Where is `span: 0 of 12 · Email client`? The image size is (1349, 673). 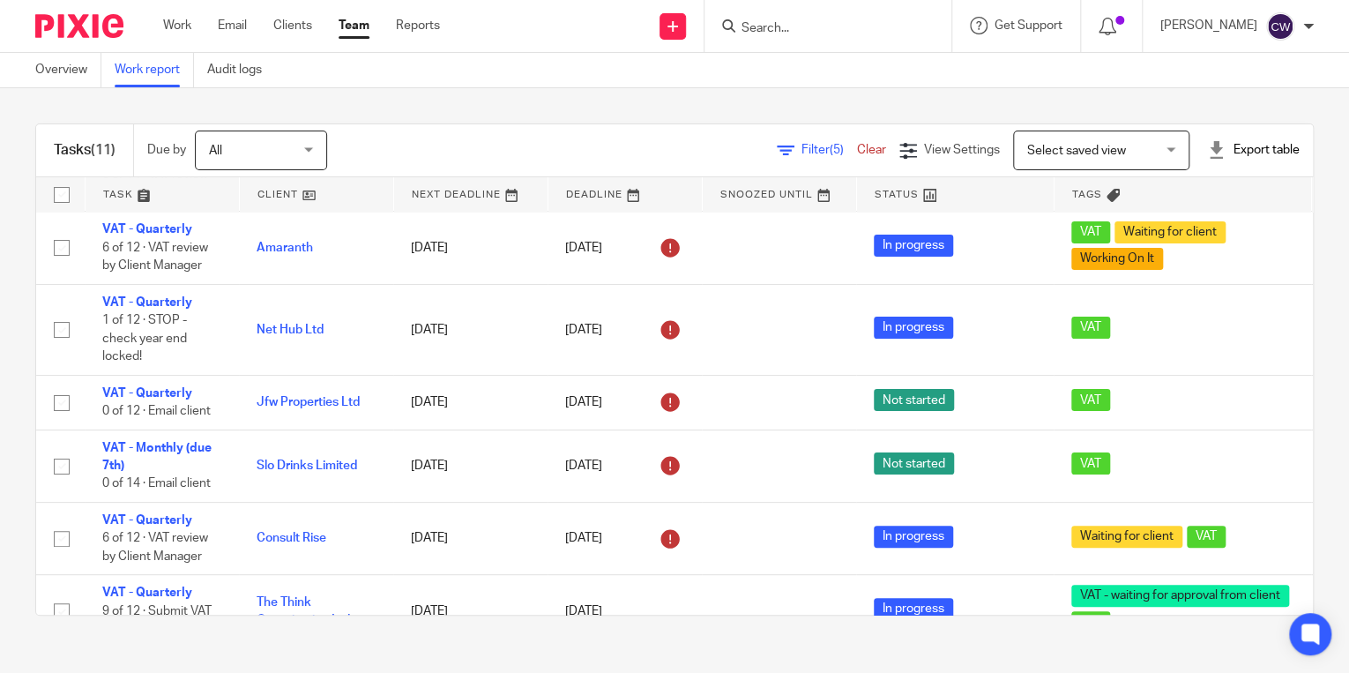 span: 0 of 12 · Email client is located at coordinates (156, 411).